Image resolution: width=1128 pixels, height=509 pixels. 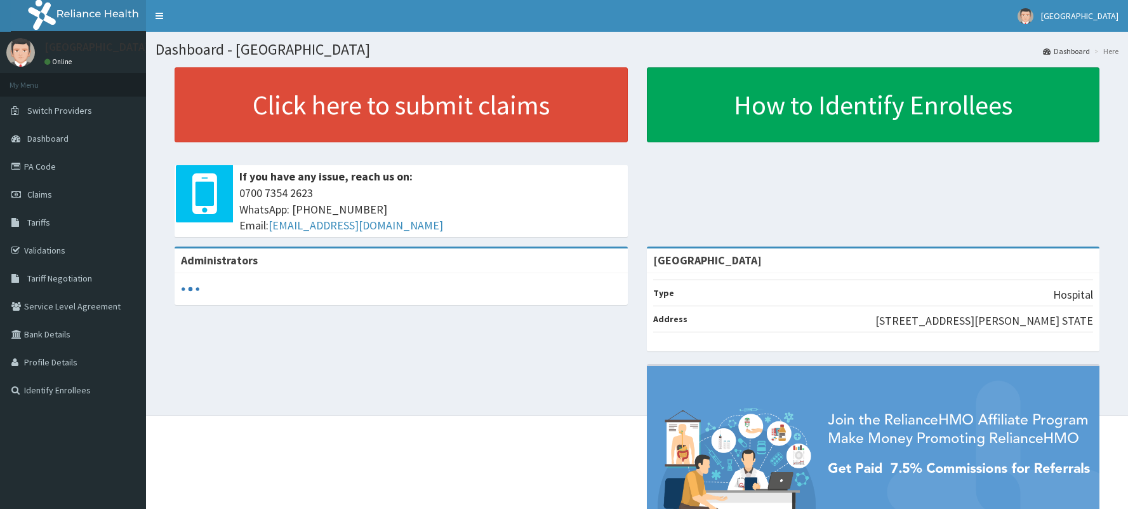 What do you see at coordinates (191, 289) in the screenshot?
I see `svg: audio-loading` at bounding box center [191, 289].